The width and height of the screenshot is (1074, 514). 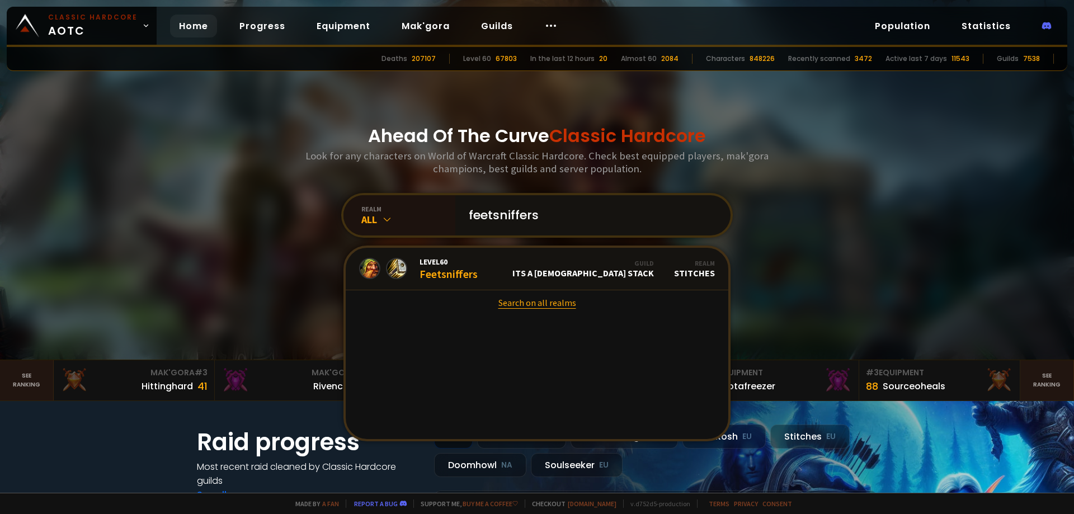 I want to click on div: 20, so click(x=603, y=59).